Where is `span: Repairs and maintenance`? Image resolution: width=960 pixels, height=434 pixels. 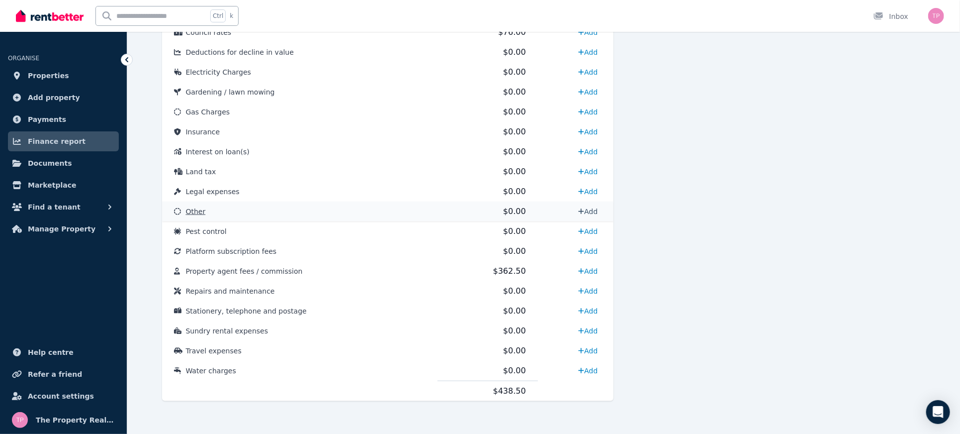 span: Repairs and maintenance is located at coordinates (230, 291).